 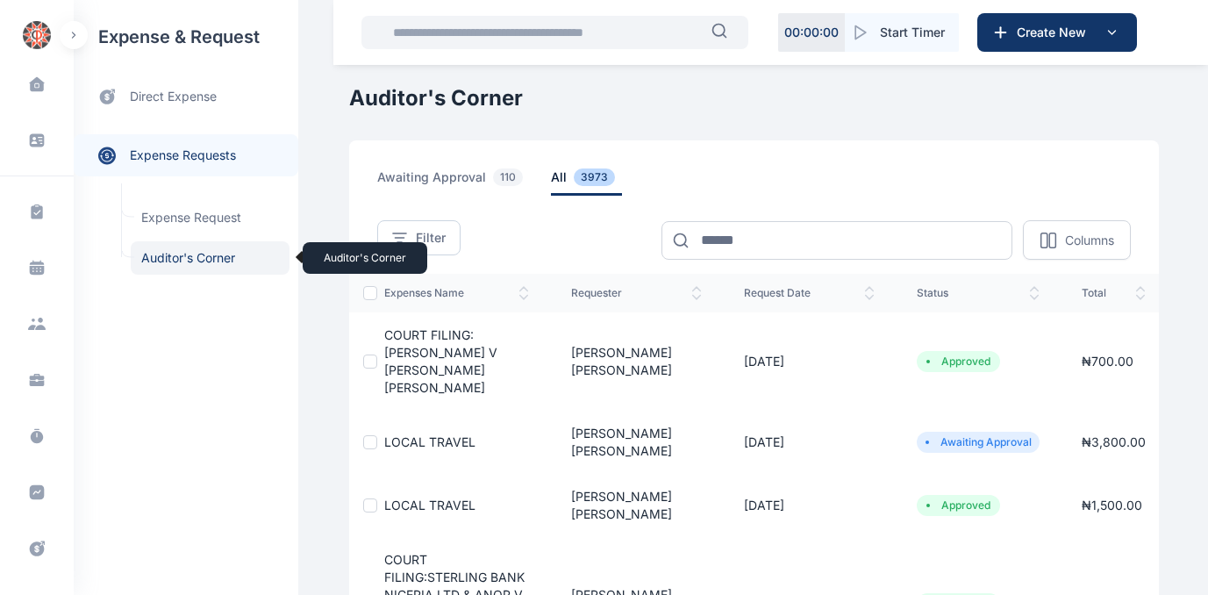 I want to click on span: 110, so click(x=508, y=177).